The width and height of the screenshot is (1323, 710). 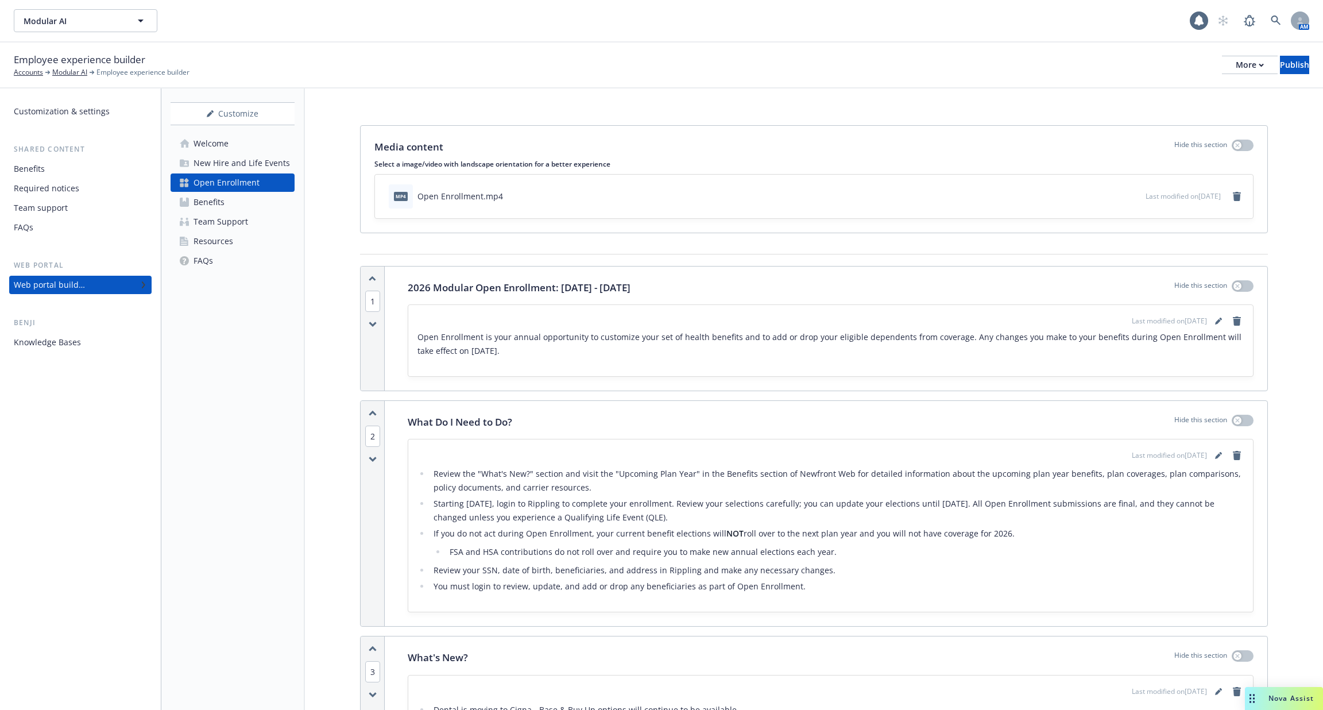 What do you see at coordinates (1276, 21) in the screenshot?
I see `a: Search` at bounding box center [1276, 21].